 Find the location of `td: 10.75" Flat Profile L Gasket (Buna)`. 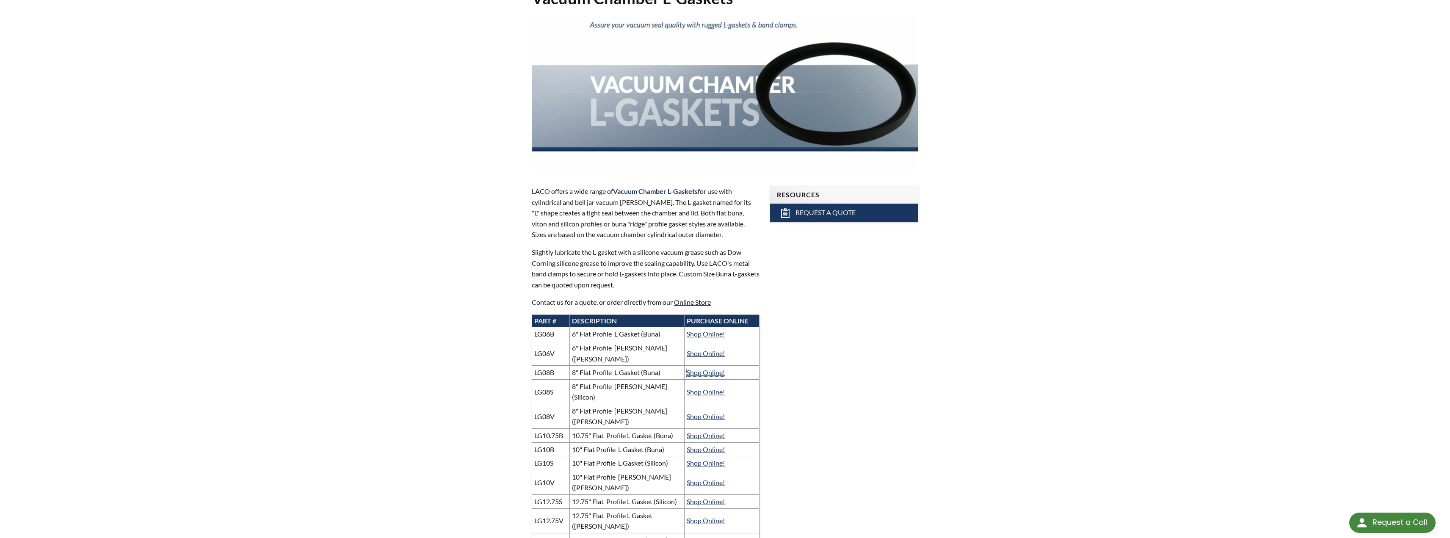

td: 10.75" Flat Profile L Gasket (Buna) is located at coordinates (627, 436).